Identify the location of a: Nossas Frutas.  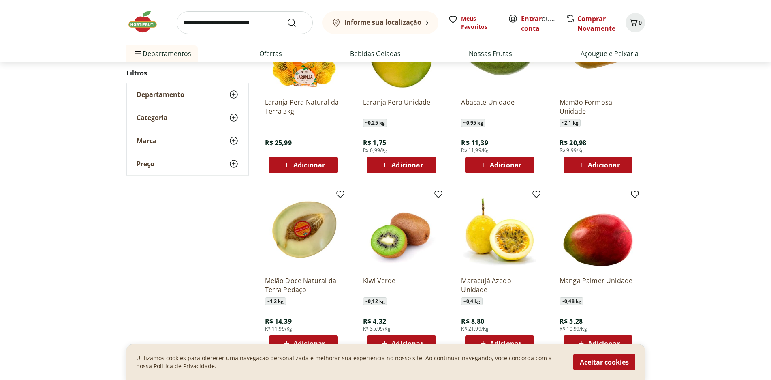
(491, 54).